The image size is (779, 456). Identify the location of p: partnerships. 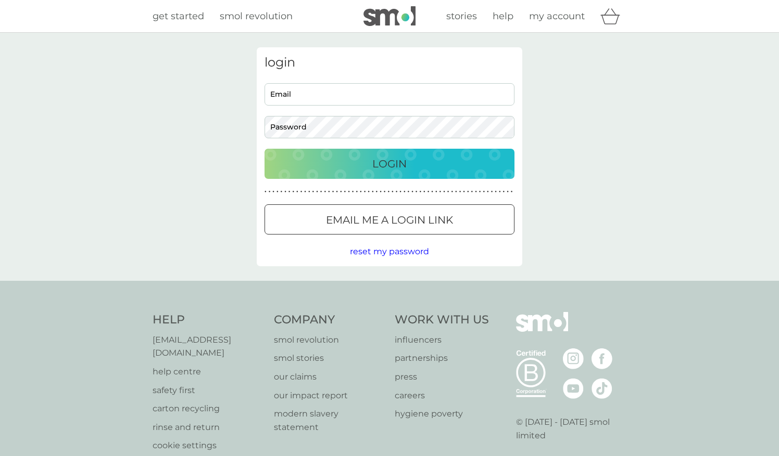
(441, 359).